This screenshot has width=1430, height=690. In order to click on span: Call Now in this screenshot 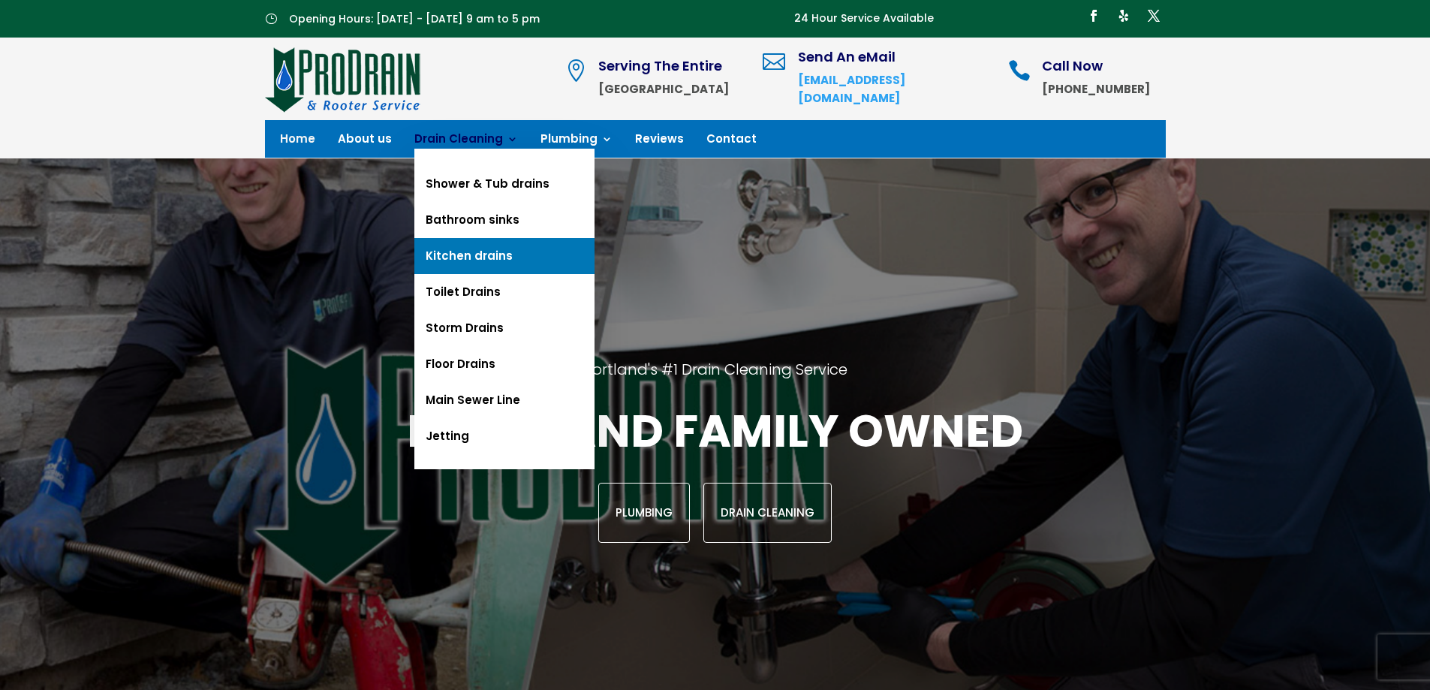, I will do `click(1072, 65)`.